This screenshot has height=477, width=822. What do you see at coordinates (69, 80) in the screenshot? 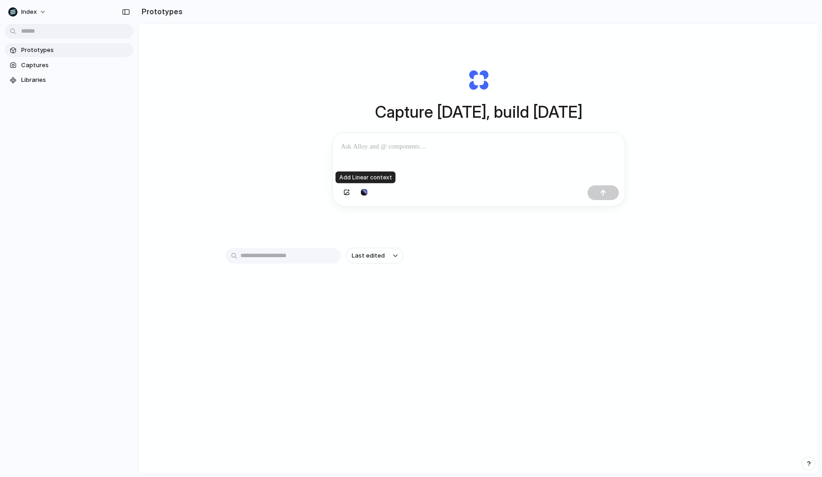
I see `a: Libraries` at bounding box center [69, 80].